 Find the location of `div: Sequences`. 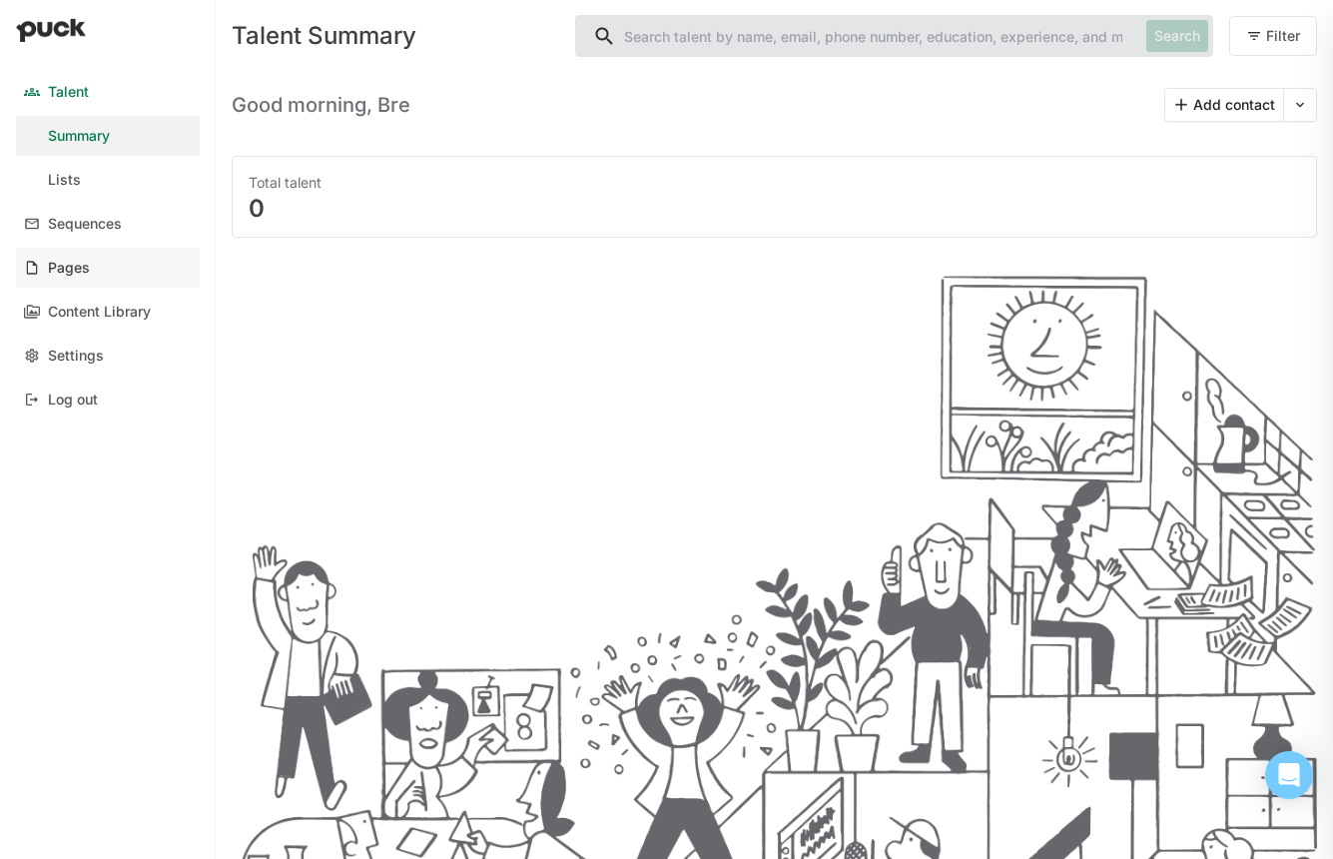

div: Sequences is located at coordinates (85, 224).